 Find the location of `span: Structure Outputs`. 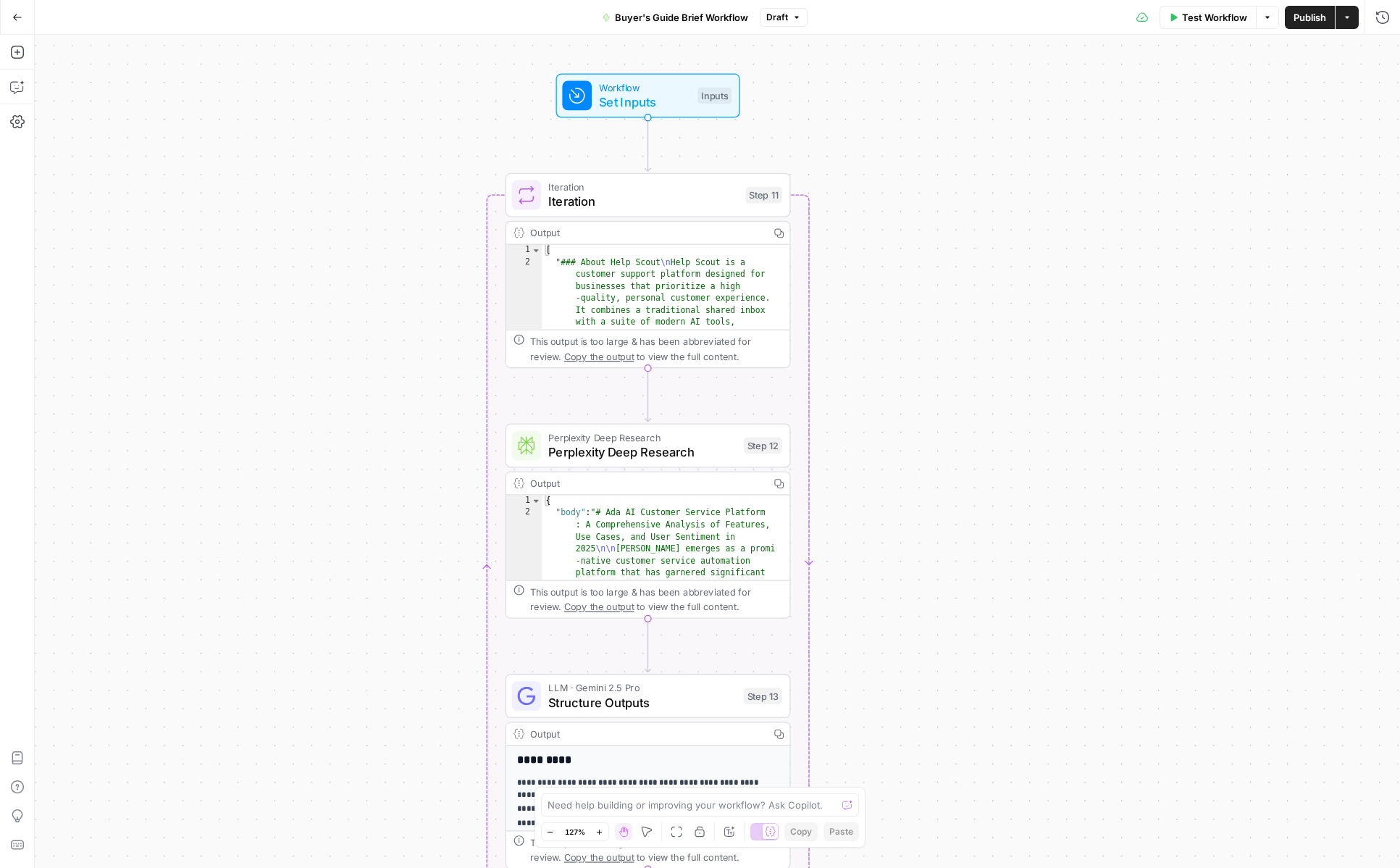

span: Structure Outputs is located at coordinates (641, 702).